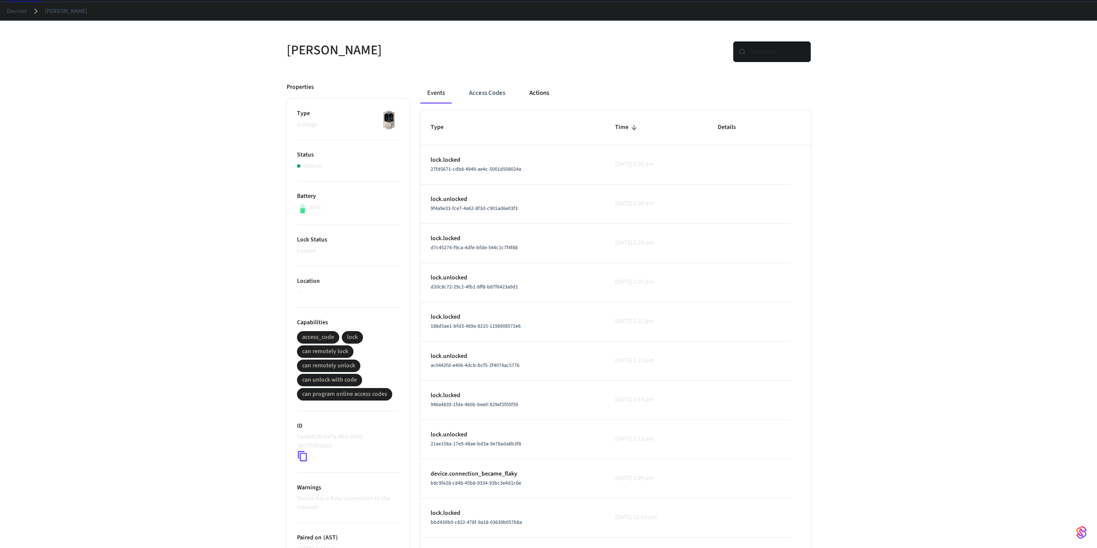 Image resolution: width=1097 pixels, height=548 pixels. Describe the element at coordinates (330, 537) in the screenshot. I see `span: ( AST )` at that location.